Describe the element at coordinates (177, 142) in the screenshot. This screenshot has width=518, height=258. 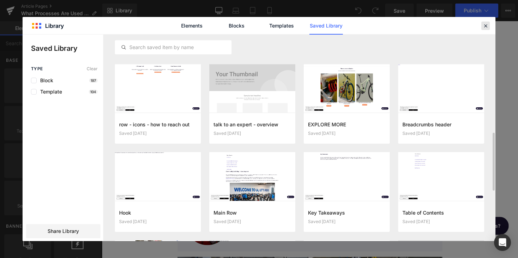
I see `span: , 2025` at that location.